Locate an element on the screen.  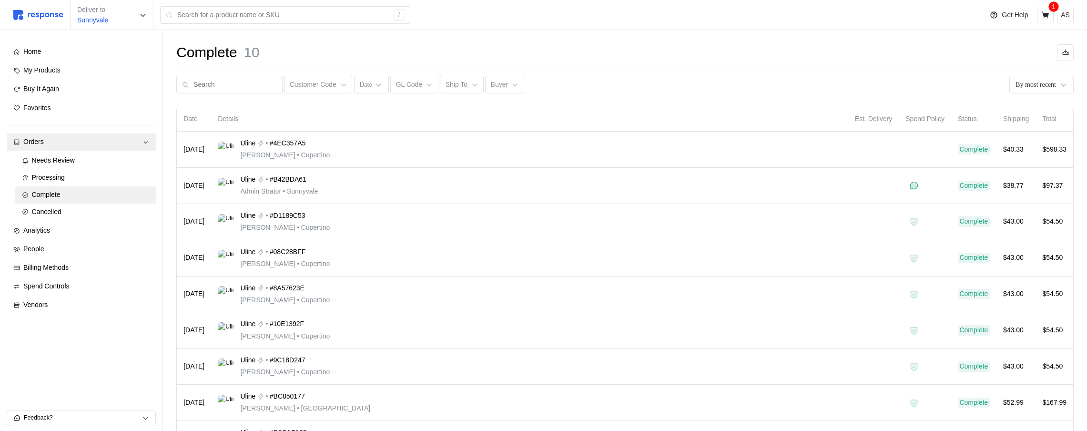
p: 1 is located at coordinates (1054, 7).